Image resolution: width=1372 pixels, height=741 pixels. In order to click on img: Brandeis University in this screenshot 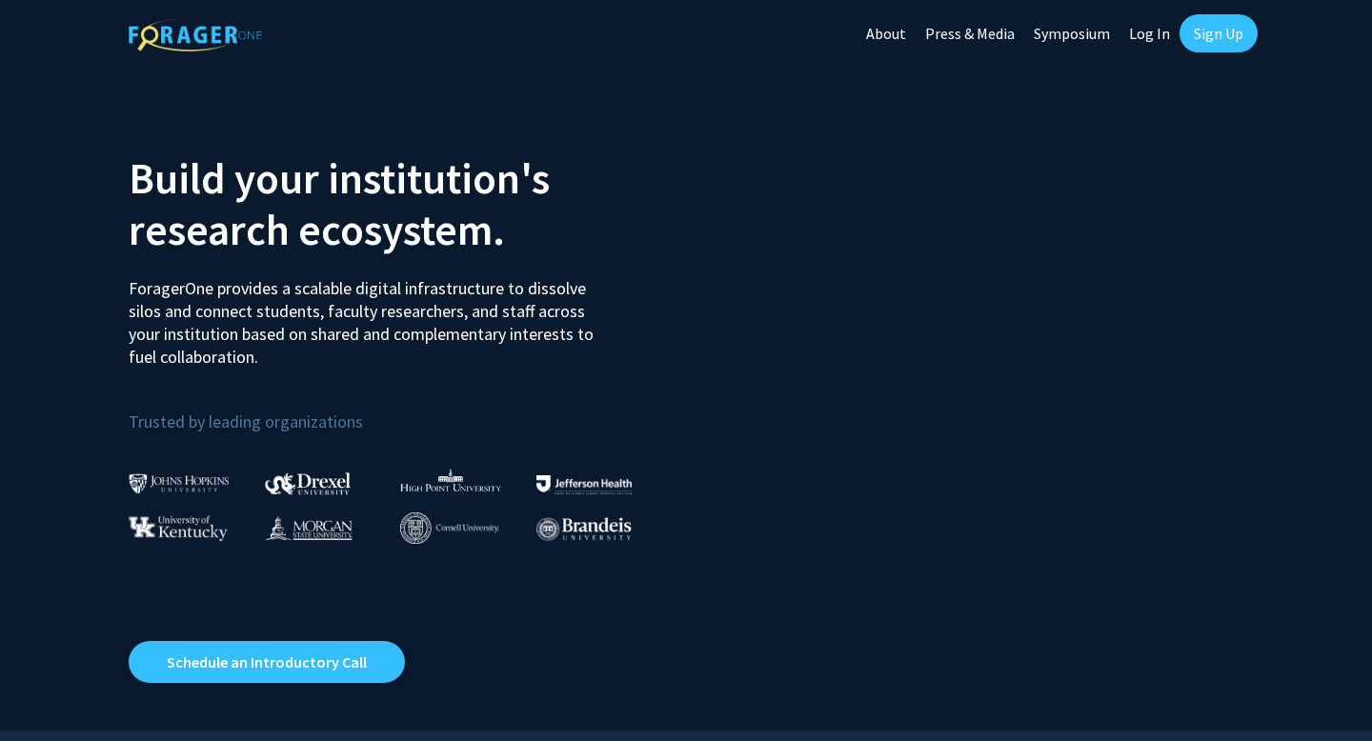, I will do `click(584, 529)`.